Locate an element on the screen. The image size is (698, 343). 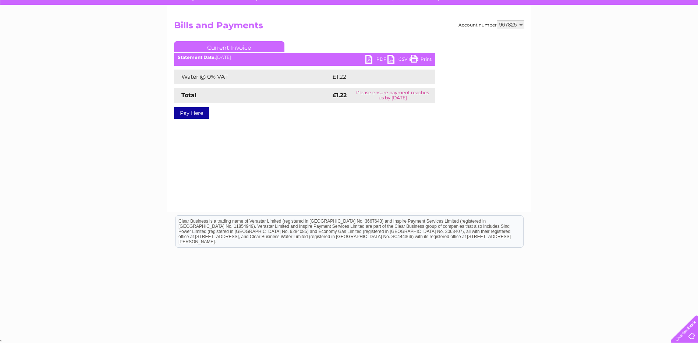
a: 0333 014 3131 is located at coordinates (585, 8).